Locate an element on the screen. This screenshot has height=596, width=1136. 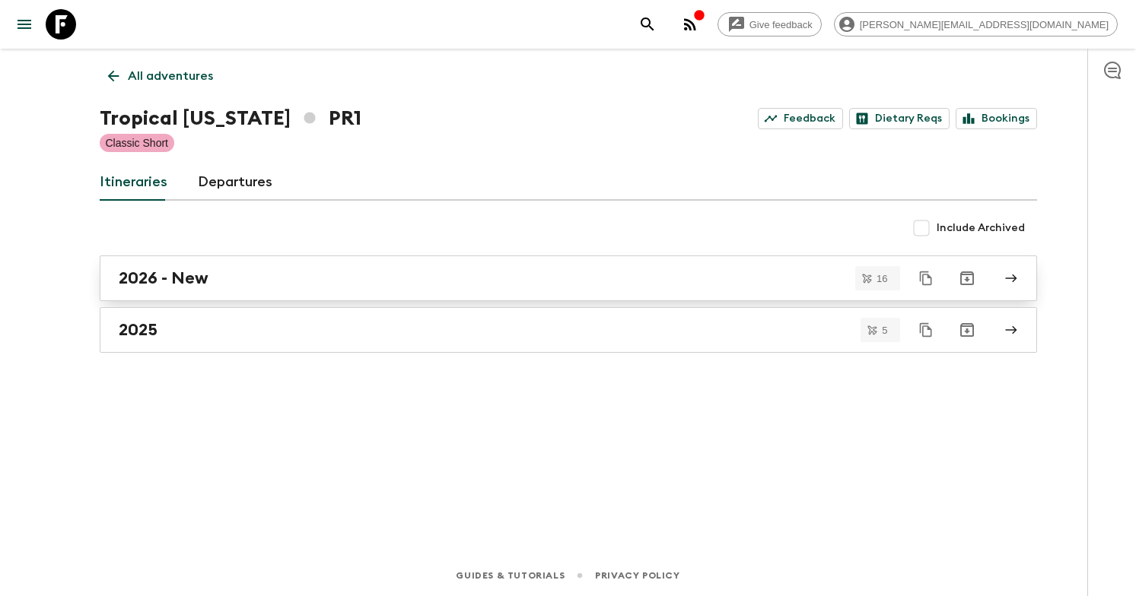
h2: 2025 is located at coordinates (138, 330).